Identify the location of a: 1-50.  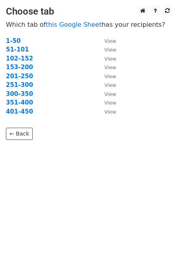
(13, 41).